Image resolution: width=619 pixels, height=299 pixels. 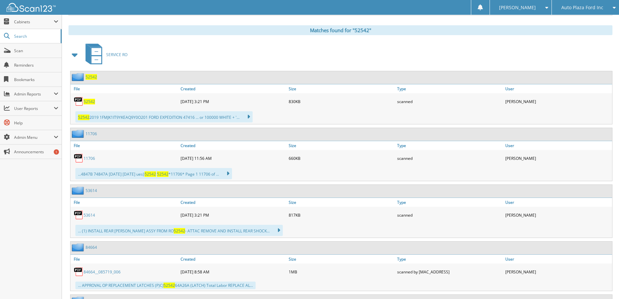 I want to click on img: scan123-logo-white.svg, so click(x=31, y=7).